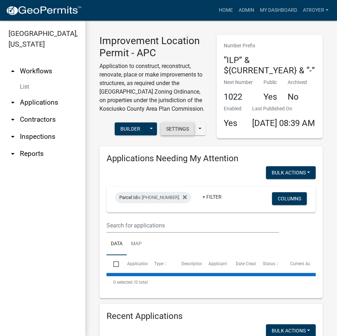 This screenshot has height=336, width=337. Describe the element at coordinates (298, 82) in the screenshot. I see `p: Archived` at that location.